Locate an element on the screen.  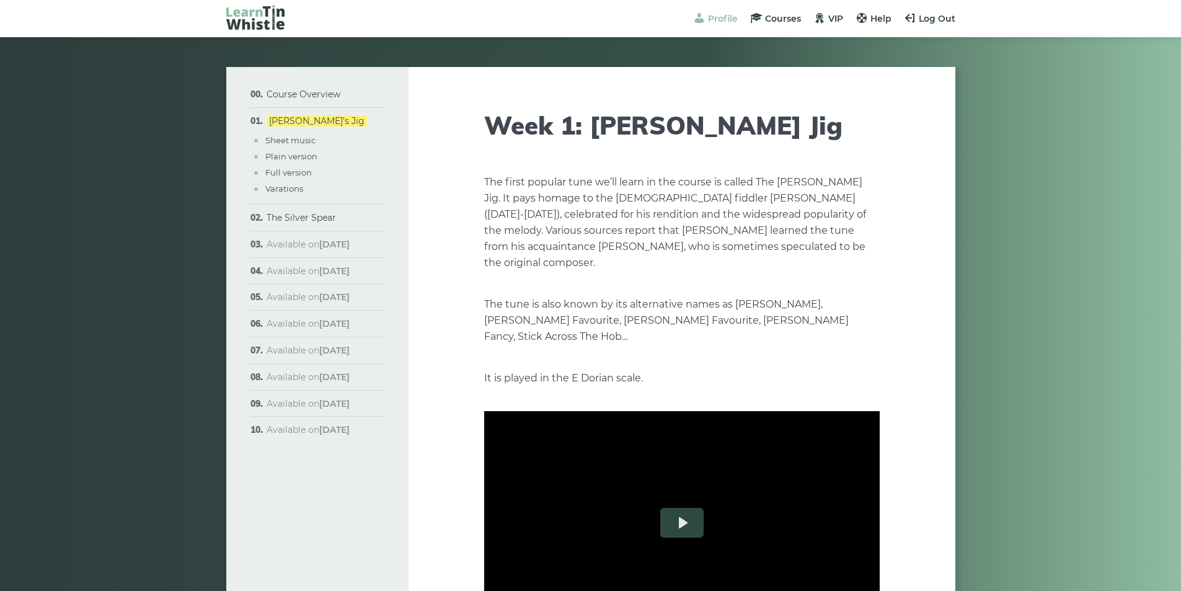
a: Help is located at coordinates (873, 19).